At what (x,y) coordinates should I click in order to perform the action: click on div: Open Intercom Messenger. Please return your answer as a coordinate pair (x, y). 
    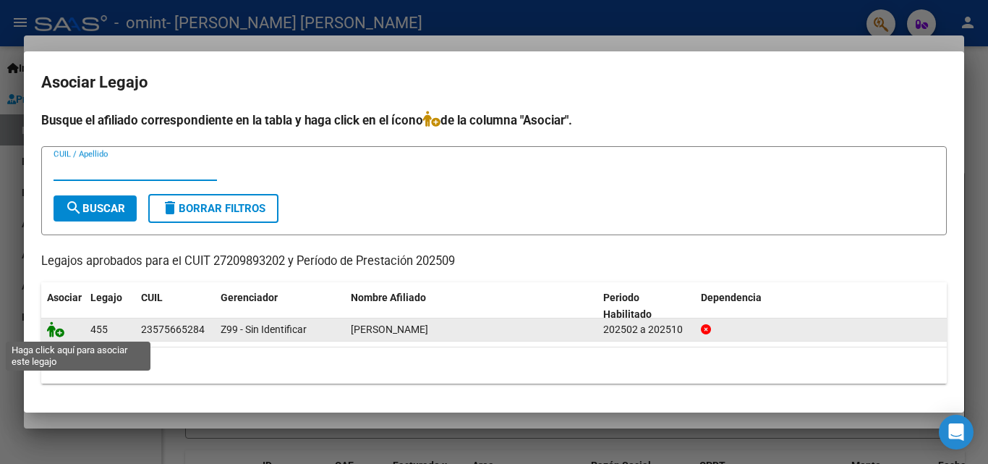
    Looking at the image, I should click on (957, 432).